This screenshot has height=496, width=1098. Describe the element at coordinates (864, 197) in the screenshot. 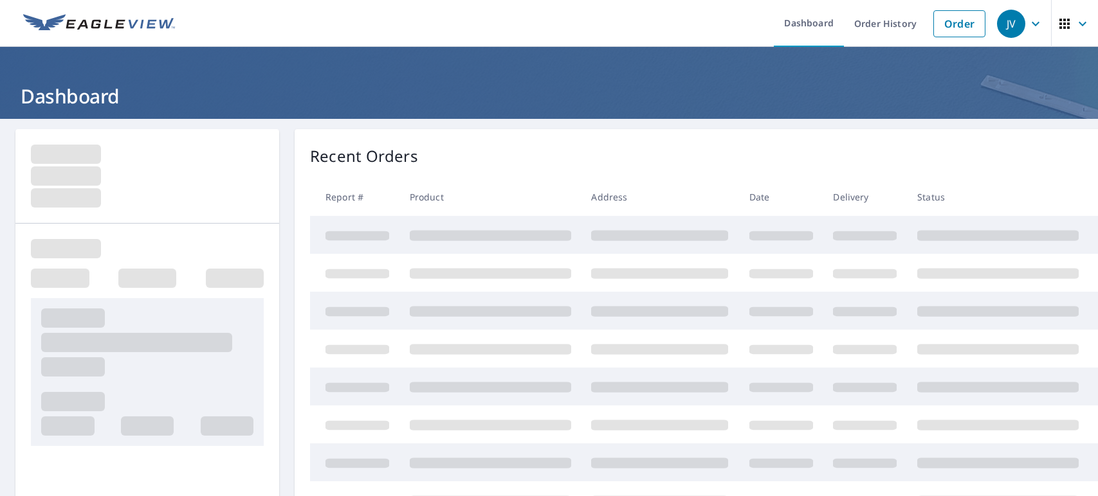

I see `th: Delivery` at that location.